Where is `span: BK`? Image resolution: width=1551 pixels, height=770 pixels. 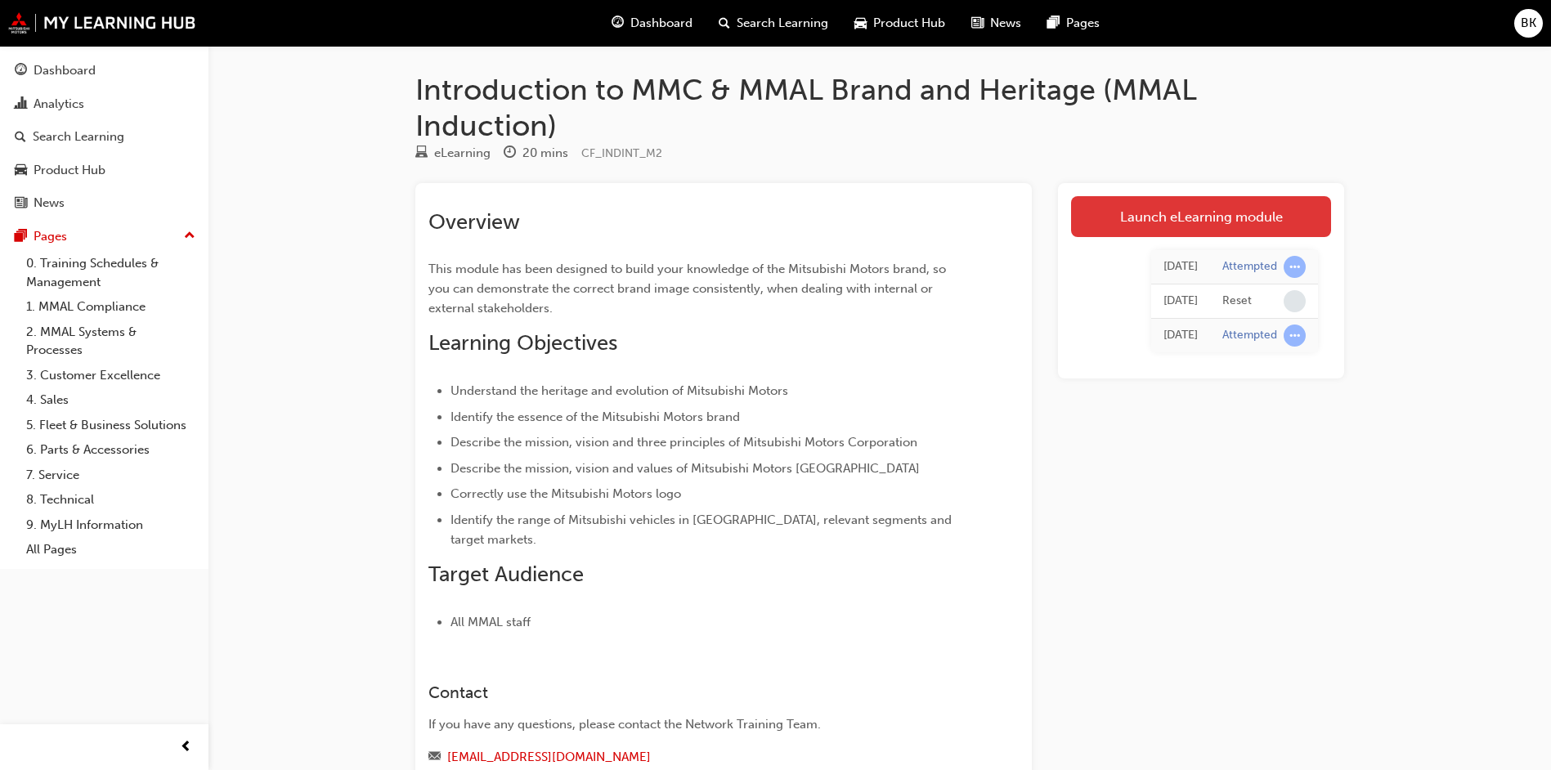 span: BK is located at coordinates (1528, 23).